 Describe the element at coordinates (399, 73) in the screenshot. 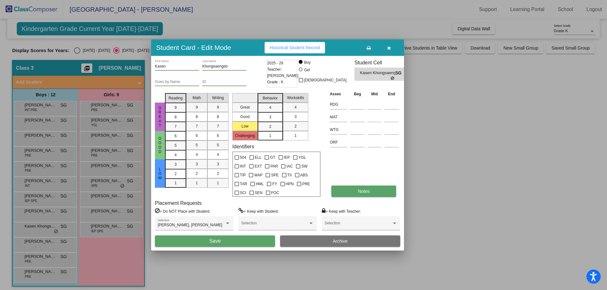

I see `span: SG` at that location.